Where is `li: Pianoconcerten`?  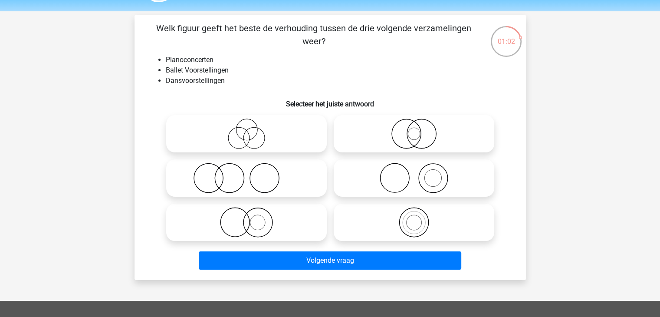 li: Pianoconcerten is located at coordinates (339, 60).